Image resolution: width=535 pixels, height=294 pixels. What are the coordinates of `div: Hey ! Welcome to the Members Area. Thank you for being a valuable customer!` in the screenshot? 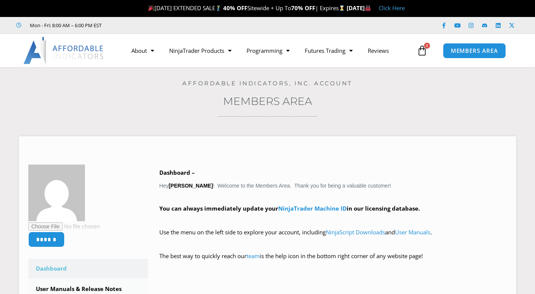 It's located at (333, 220).